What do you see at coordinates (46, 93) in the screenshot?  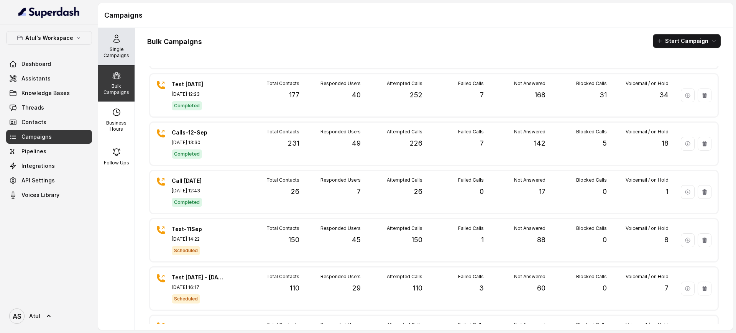 I see `span: Knowledge Bases` at bounding box center [46, 93].